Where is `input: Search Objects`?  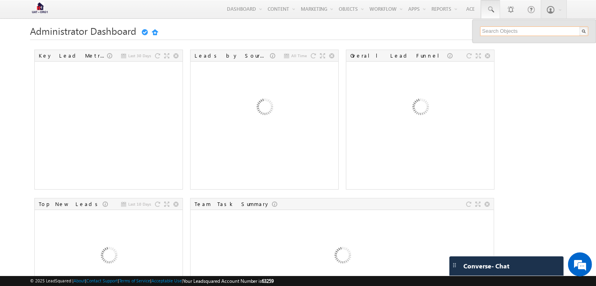
input: Search Objects is located at coordinates (534, 31).